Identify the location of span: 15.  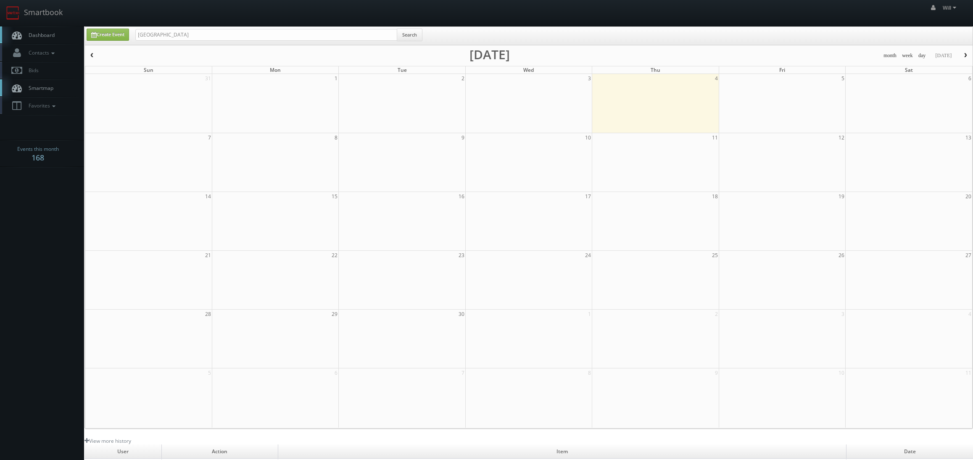
(334, 196).